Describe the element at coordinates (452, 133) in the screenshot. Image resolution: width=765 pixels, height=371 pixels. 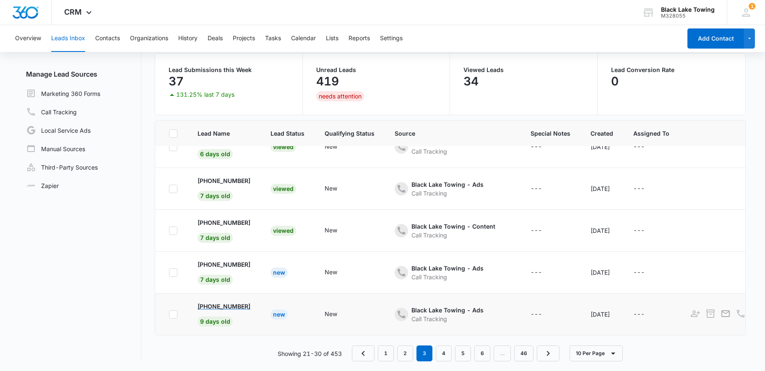
I see `span: Source` at that location.